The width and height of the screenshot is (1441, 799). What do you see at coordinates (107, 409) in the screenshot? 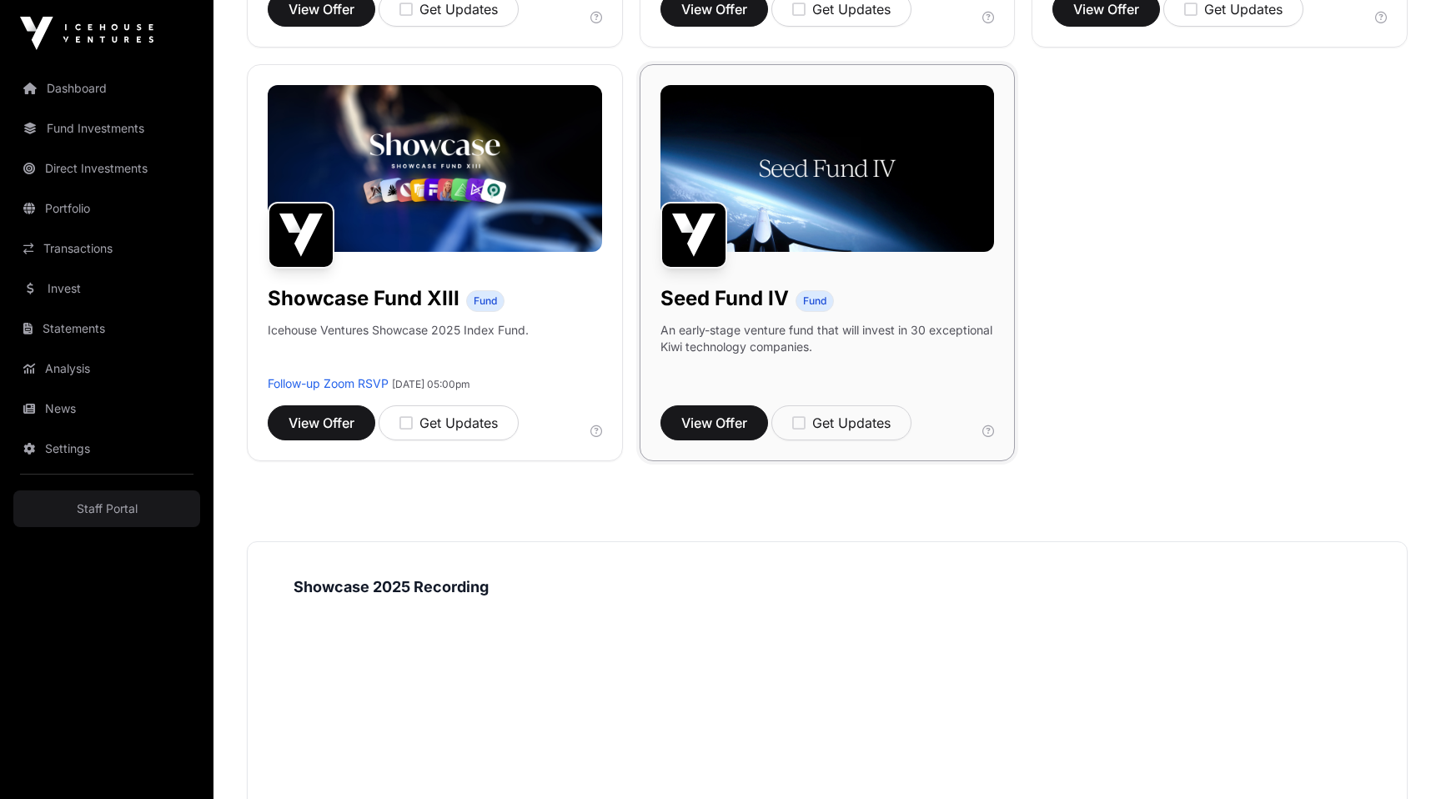
I see `a: News` at bounding box center [107, 409].